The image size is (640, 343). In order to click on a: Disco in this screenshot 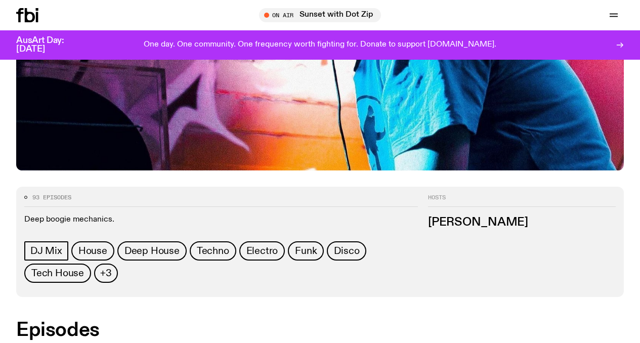, I will do `click(346, 251)`.